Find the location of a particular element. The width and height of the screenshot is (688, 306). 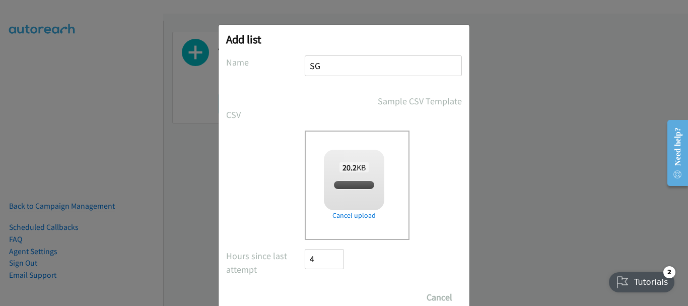

div: Open Resource Center is located at coordinates (19, 40).